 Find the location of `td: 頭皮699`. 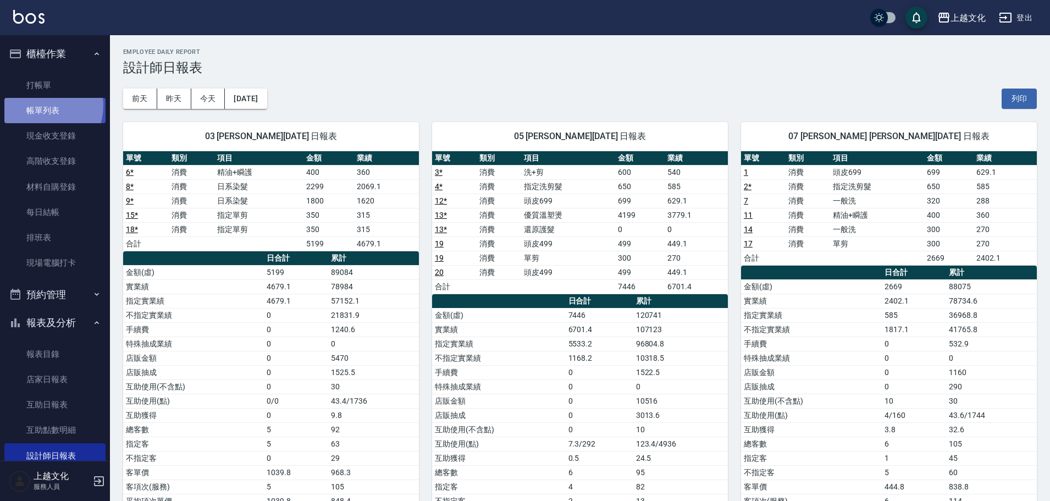

td: 頭皮699 is located at coordinates (877, 172).